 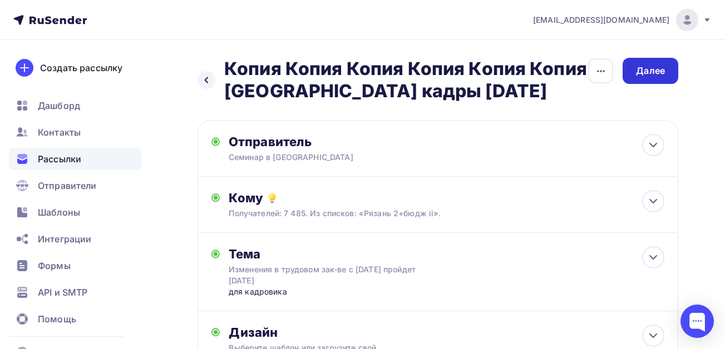 What do you see at coordinates (59, 213) in the screenshot?
I see `span: Шаблоны` at bounding box center [59, 213].